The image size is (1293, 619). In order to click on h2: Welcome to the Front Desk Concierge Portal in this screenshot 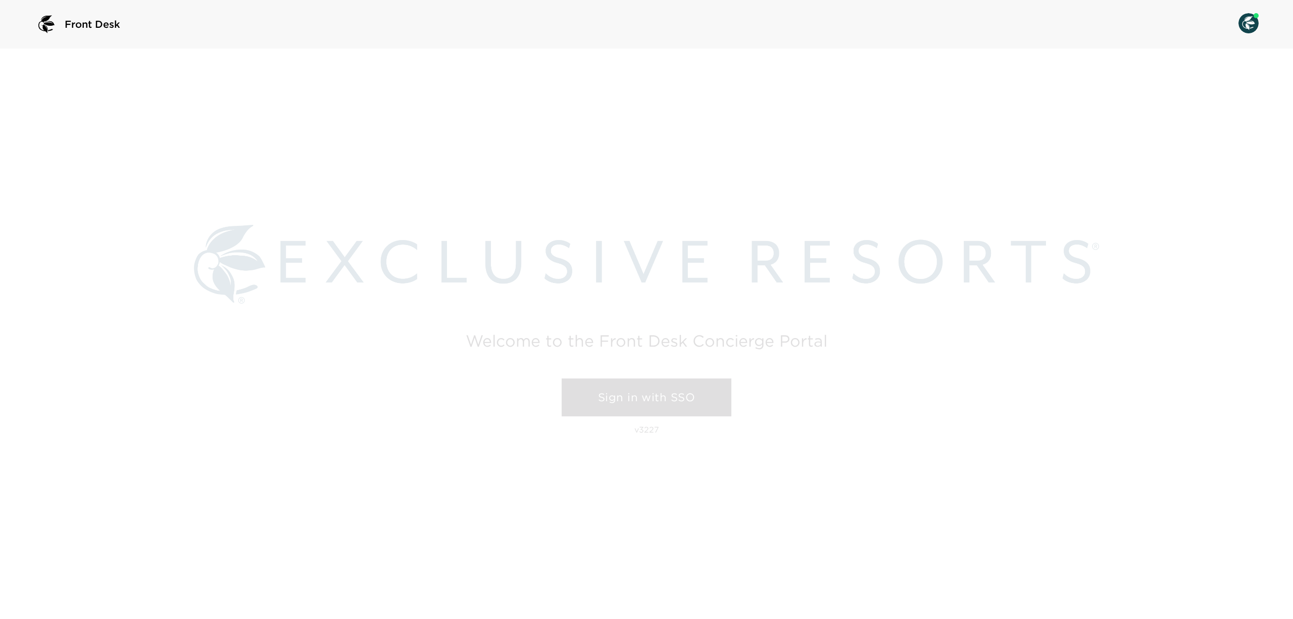, I will do `click(647, 340)`.